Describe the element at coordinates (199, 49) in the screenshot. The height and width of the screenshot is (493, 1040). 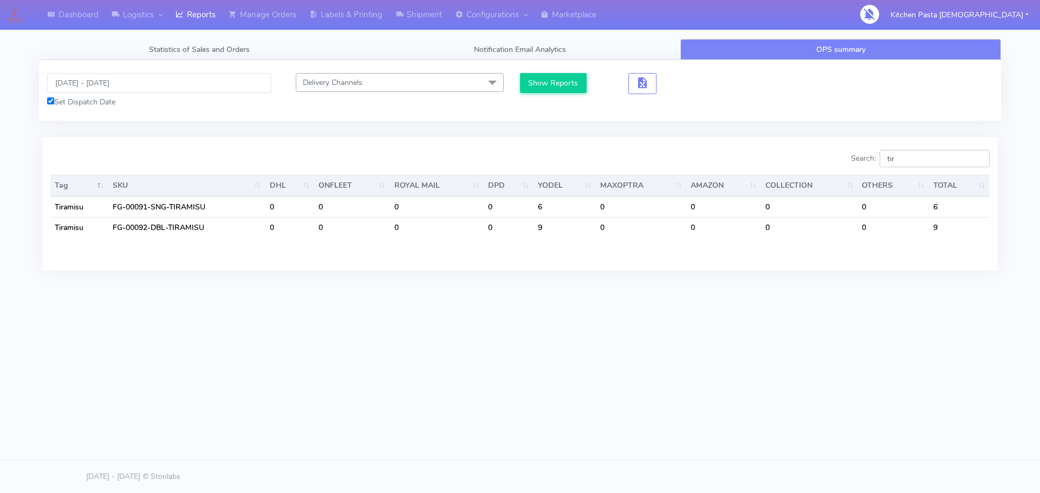
I see `span: Statistics of Sales and Orders` at that location.